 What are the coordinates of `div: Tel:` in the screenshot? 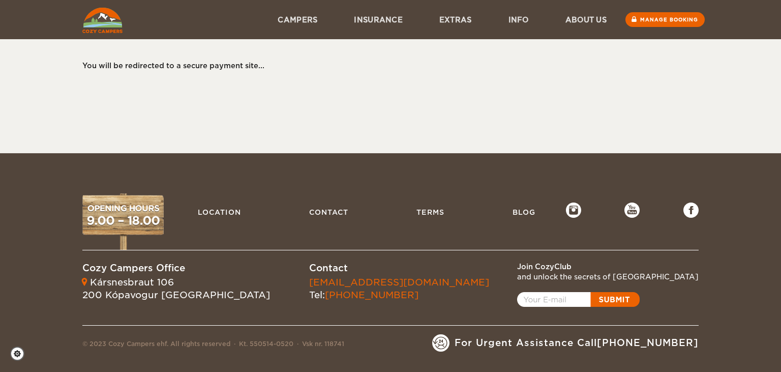 It's located at (399, 288).